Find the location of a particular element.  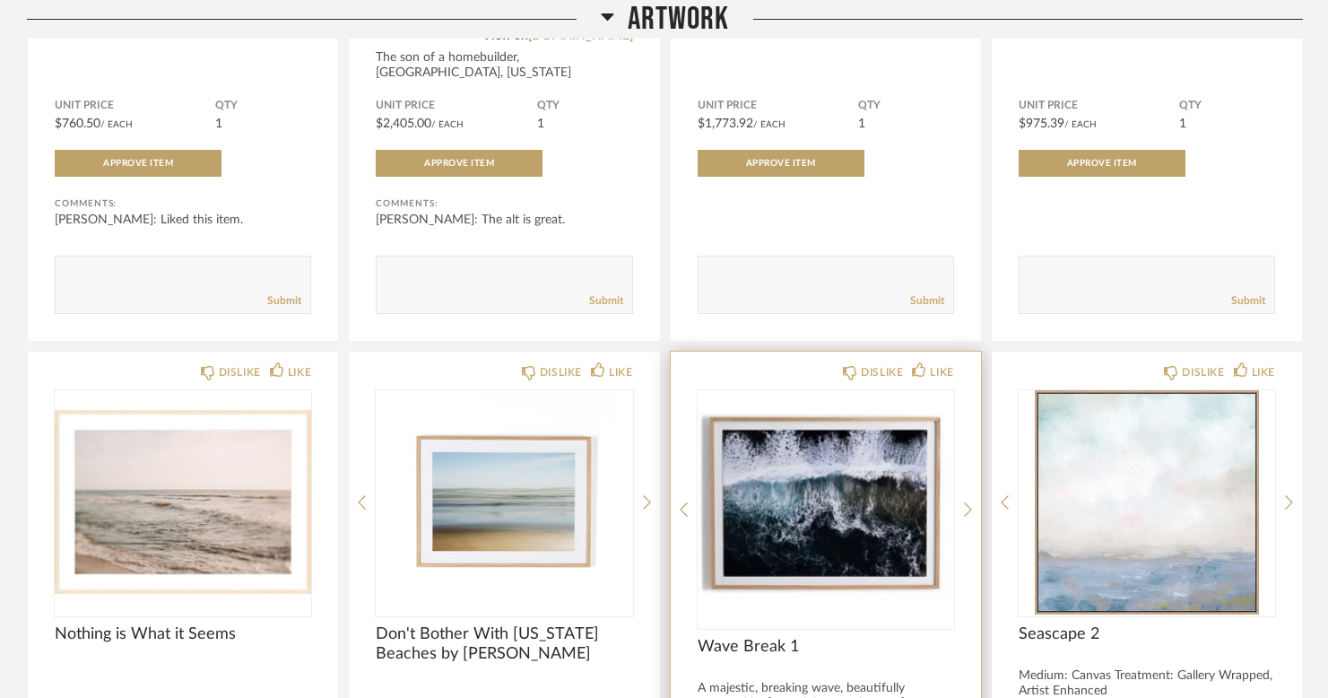

span: $1,773.92 is located at coordinates (725, 124).